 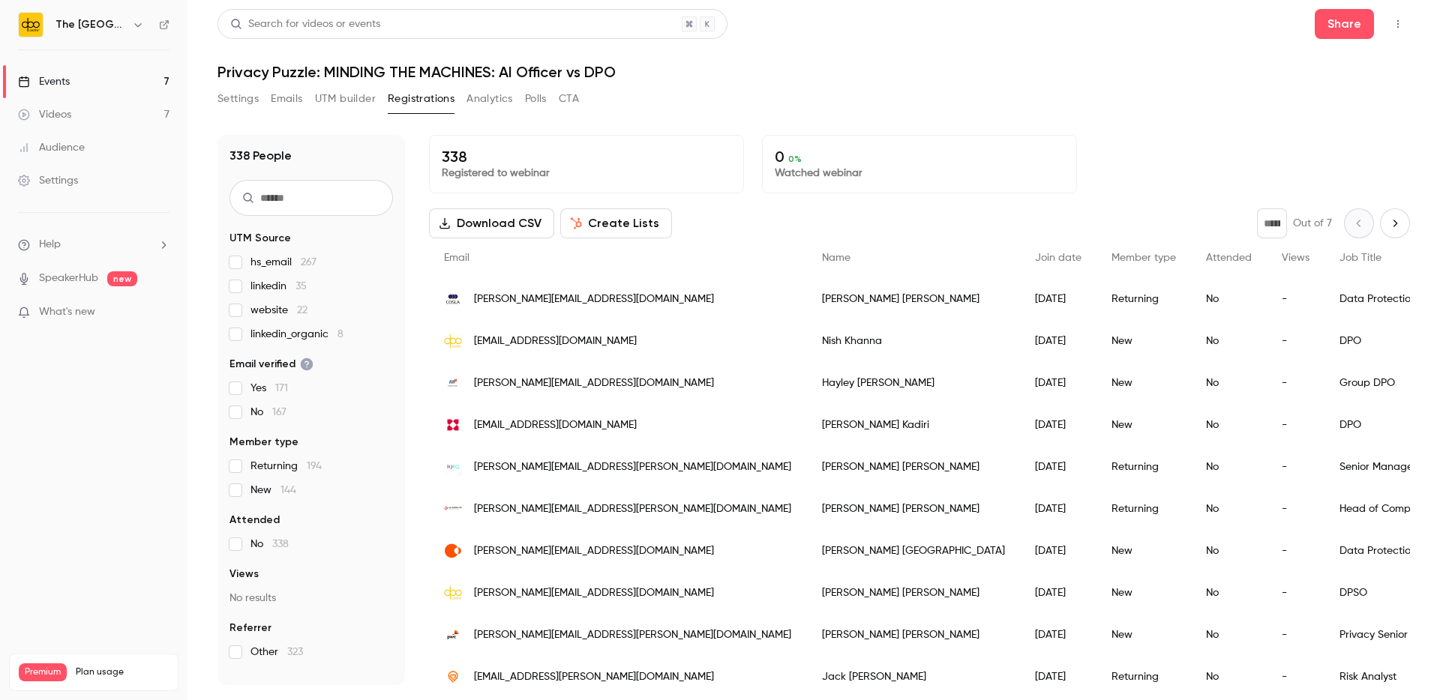 What do you see at coordinates (913, 341) in the screenshot?
I see `div: Nish Khanna` at bounding box center [913, 341].